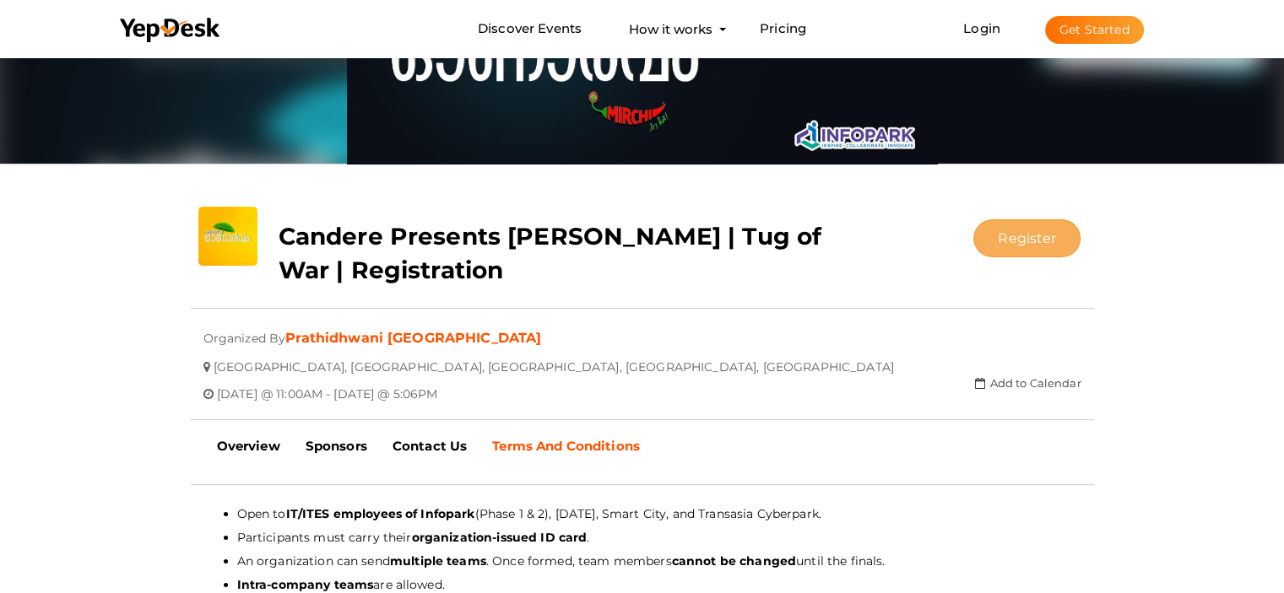 The image size is (1284, 593). What do you see at coordinates (341, 585) in the screenshot?
I see `span: are allowed.` at bounding box center [341, 585].